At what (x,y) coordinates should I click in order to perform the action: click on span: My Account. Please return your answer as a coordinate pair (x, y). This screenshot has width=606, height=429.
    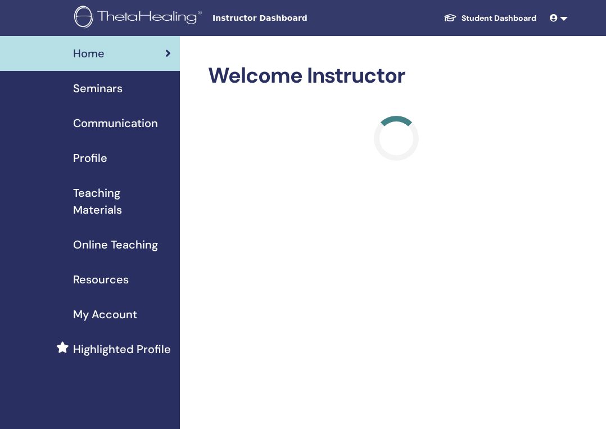
    Looking at the image, I should click on (105, 314).